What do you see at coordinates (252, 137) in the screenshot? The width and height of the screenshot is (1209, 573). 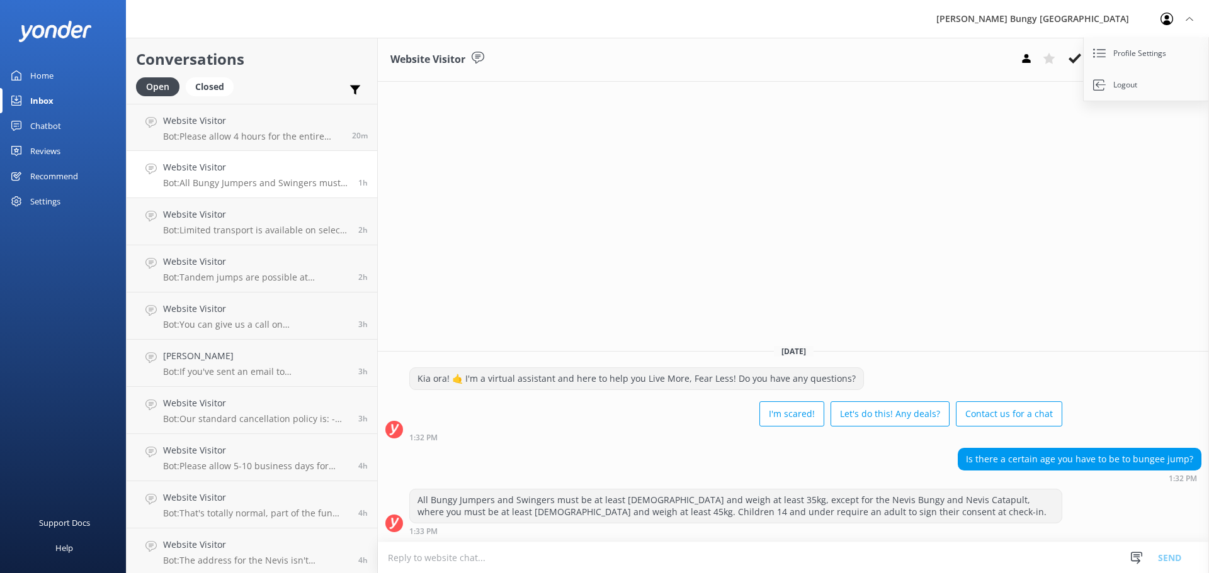 I see `p: Bot: Please allow 4 hours for the entire Nevis Bungy experience, including return travel and acti...` at bounding box center [252, 137].